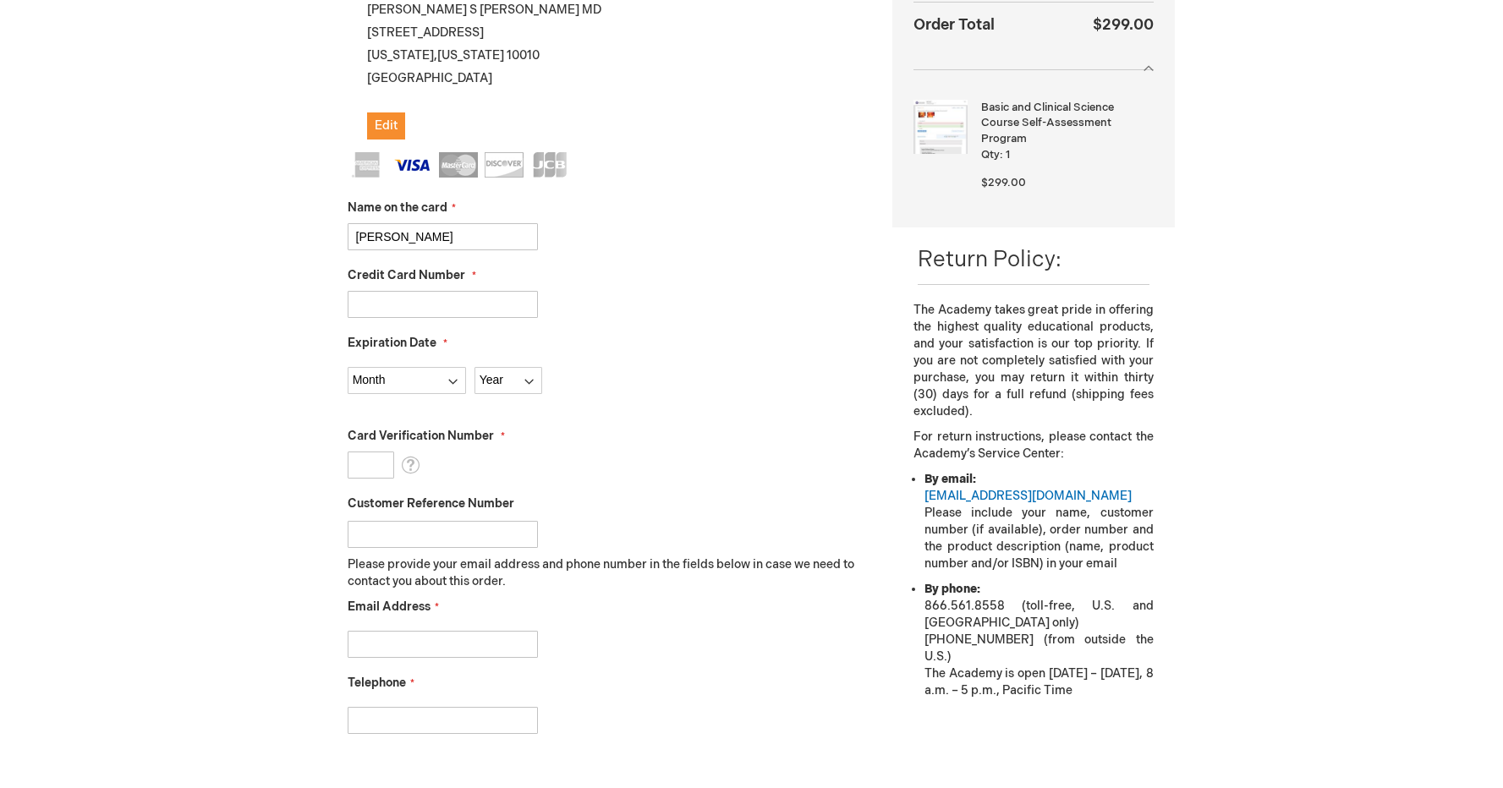 This screenshot has height=788, width=1503. What do you see at coordinates (607, 573) in the screenshot?
I see `p: Please provide your email address and phone number in the fields below in case we need to contact...` at bounding box center [607, 573].